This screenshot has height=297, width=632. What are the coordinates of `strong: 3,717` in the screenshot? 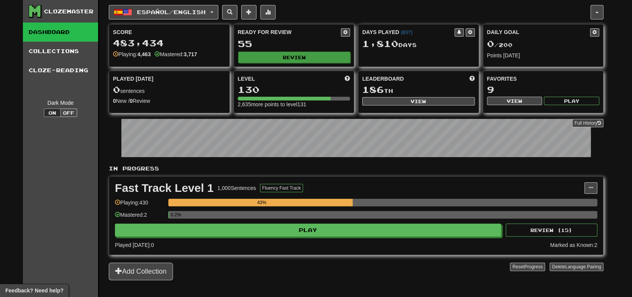 It's located at (190, 54).